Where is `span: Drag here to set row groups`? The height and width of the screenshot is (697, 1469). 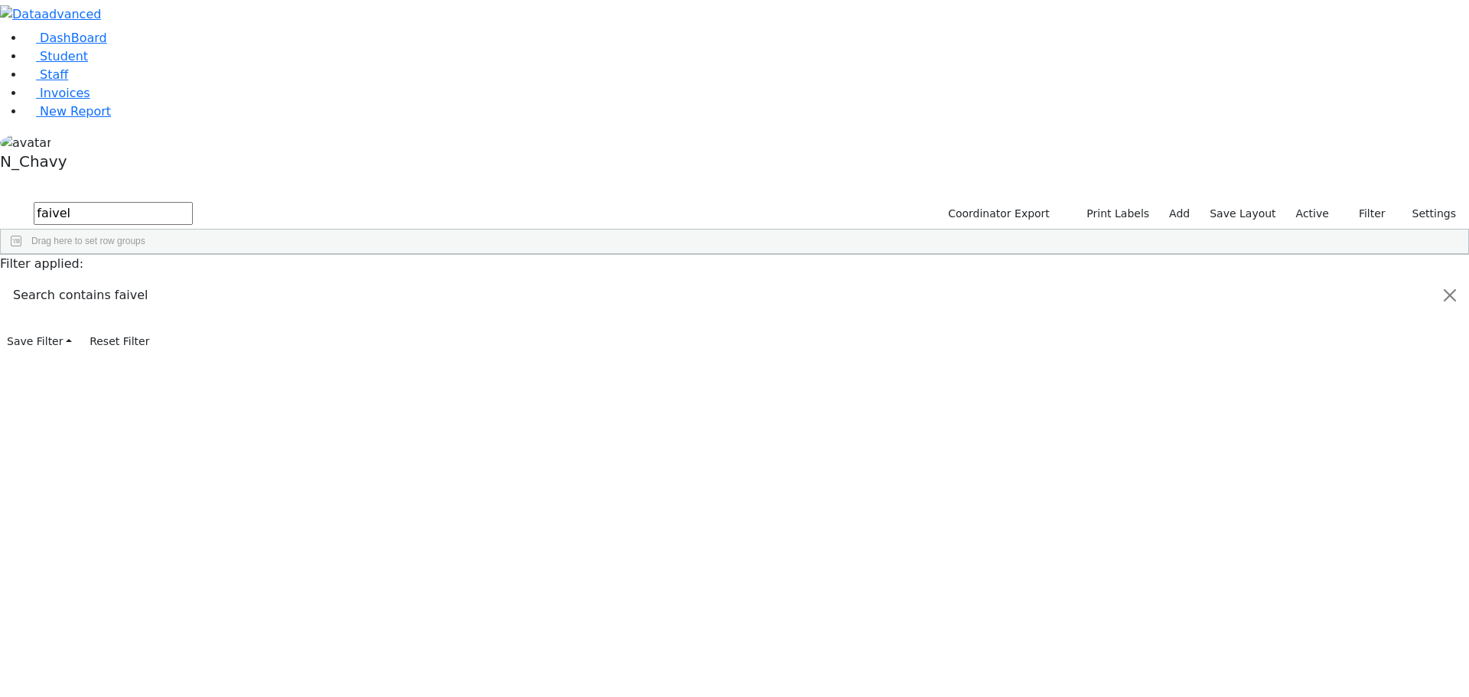
span: Drag here to set row groups is located at coordinates (88, 241).